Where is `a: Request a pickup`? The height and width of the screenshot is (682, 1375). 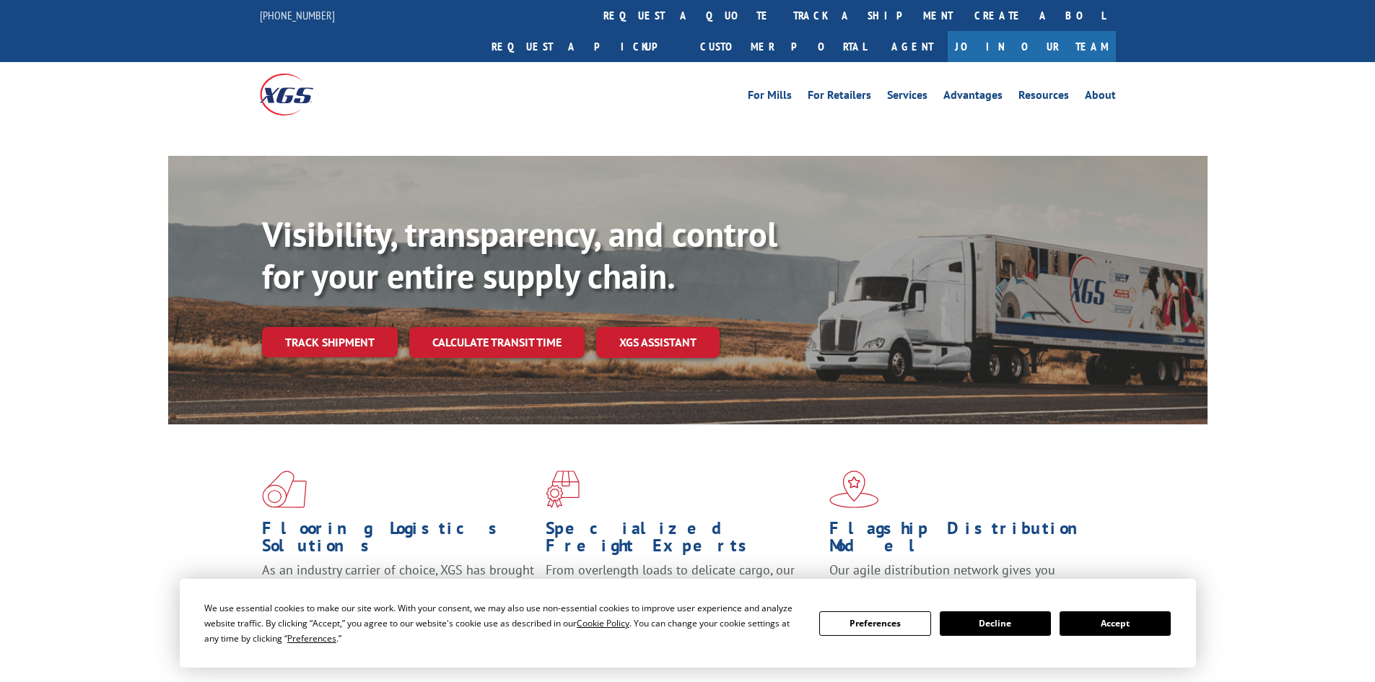 a: Request a pickup is located at coordinates (585, 46).